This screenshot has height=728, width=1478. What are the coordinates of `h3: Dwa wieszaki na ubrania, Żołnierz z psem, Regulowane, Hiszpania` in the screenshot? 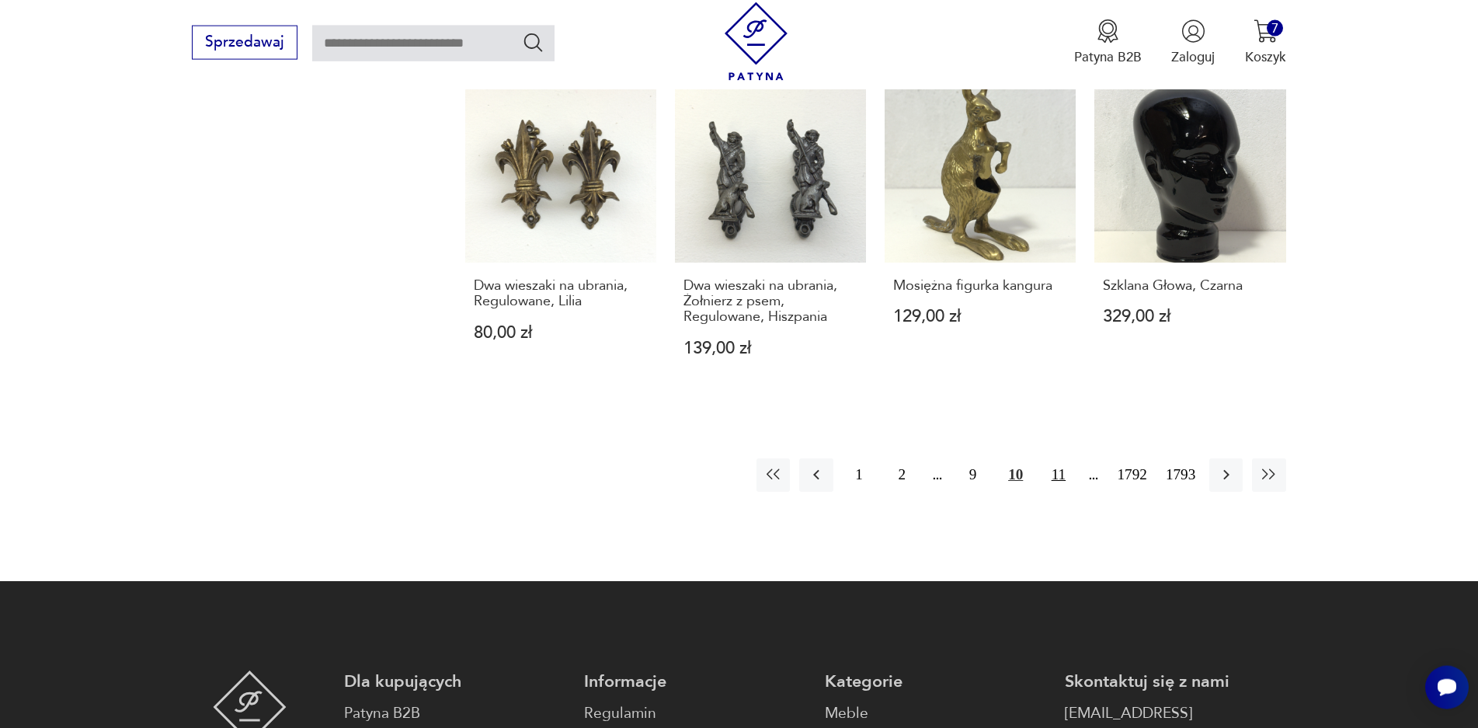 It's located at (771, 301).